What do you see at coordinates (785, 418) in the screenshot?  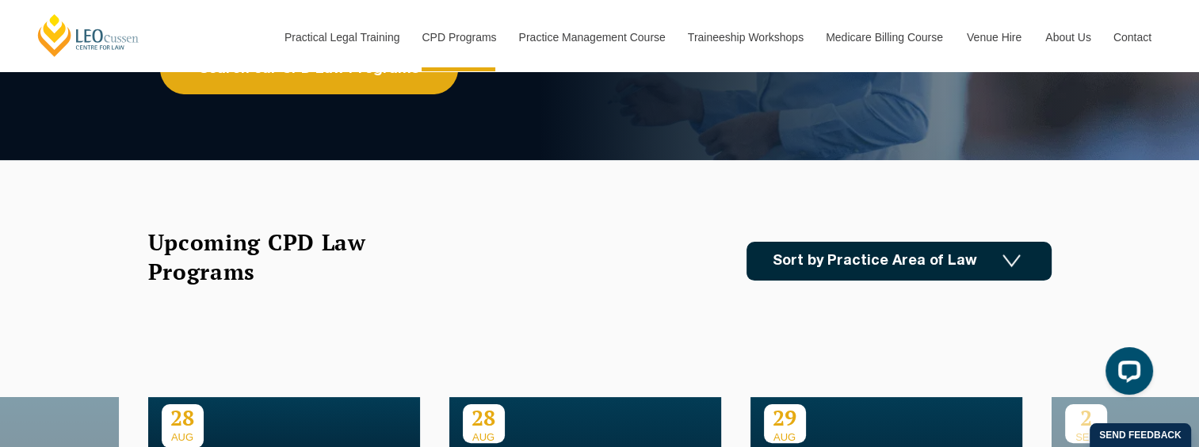 I see `p: 29` at bounding box center [785, 418].